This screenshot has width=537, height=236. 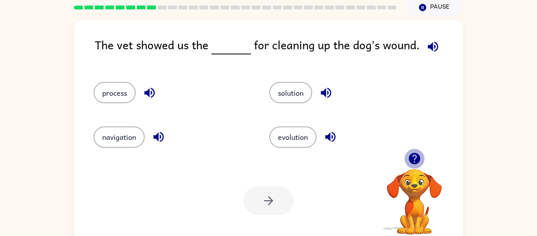 I want to click on button: solution, so click(x=291, y=92).